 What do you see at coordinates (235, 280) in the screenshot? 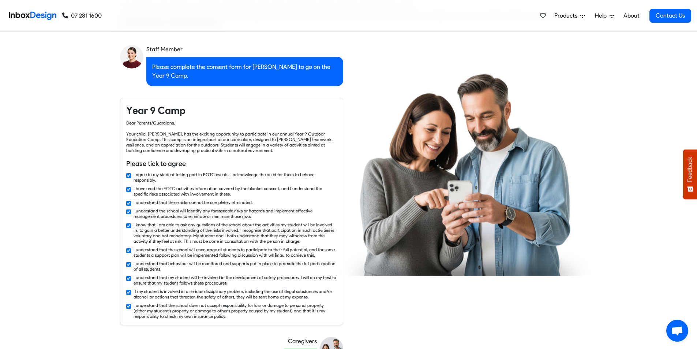
I see `label: I understand that my student will be involved in the development of safety procedures. I will do ...` at bounding box center [235, 280].